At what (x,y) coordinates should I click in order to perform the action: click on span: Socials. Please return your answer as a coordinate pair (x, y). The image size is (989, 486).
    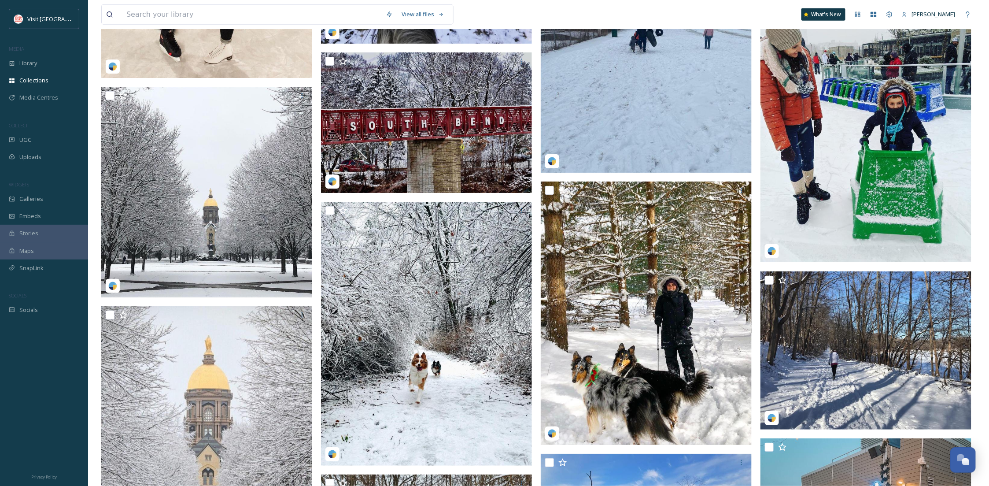
    Looking at the image, I should click on (29, 309).